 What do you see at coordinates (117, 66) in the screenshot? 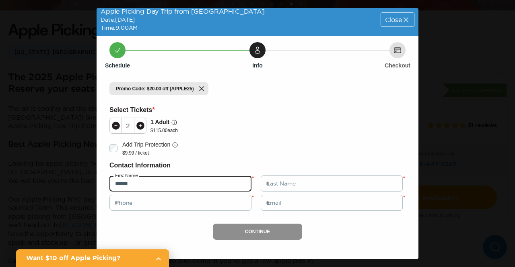
I see `h6: Schedule` at bounding box center [117, 66].